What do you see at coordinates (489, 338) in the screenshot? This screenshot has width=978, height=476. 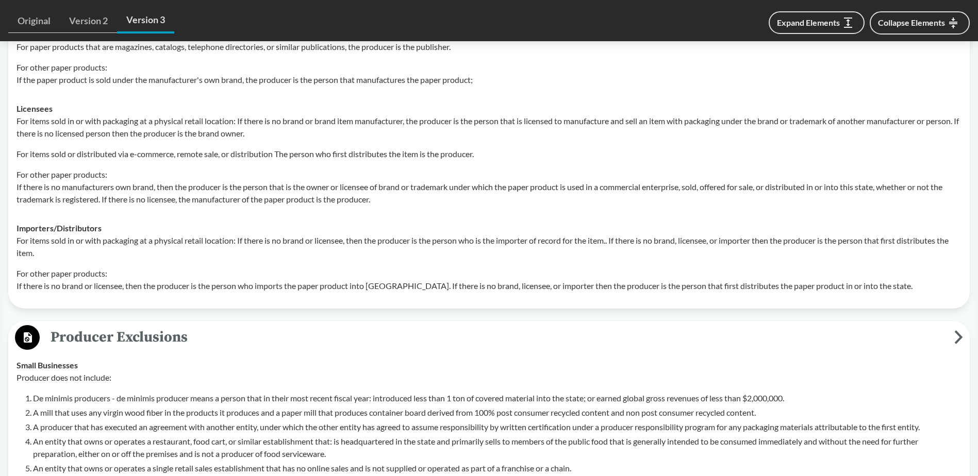 I see `button: Producer Exclusions` at bounding box center [489, 338].